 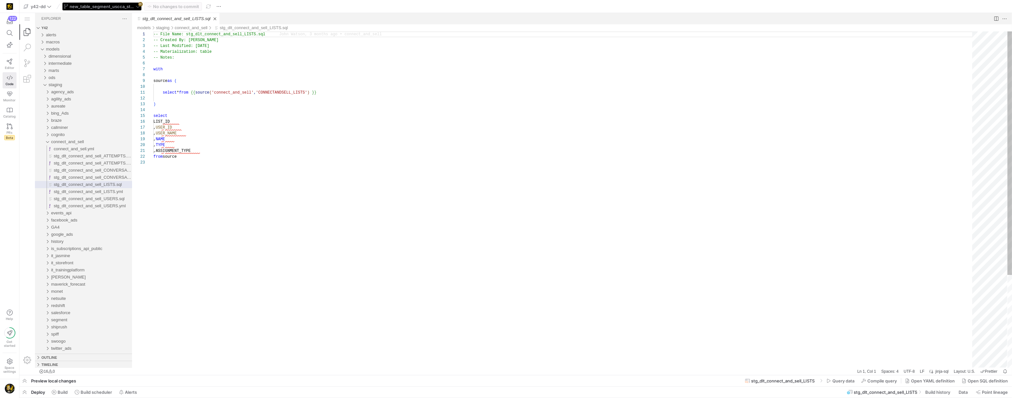 I want to click on span: monet, so click(x=38, y=278).